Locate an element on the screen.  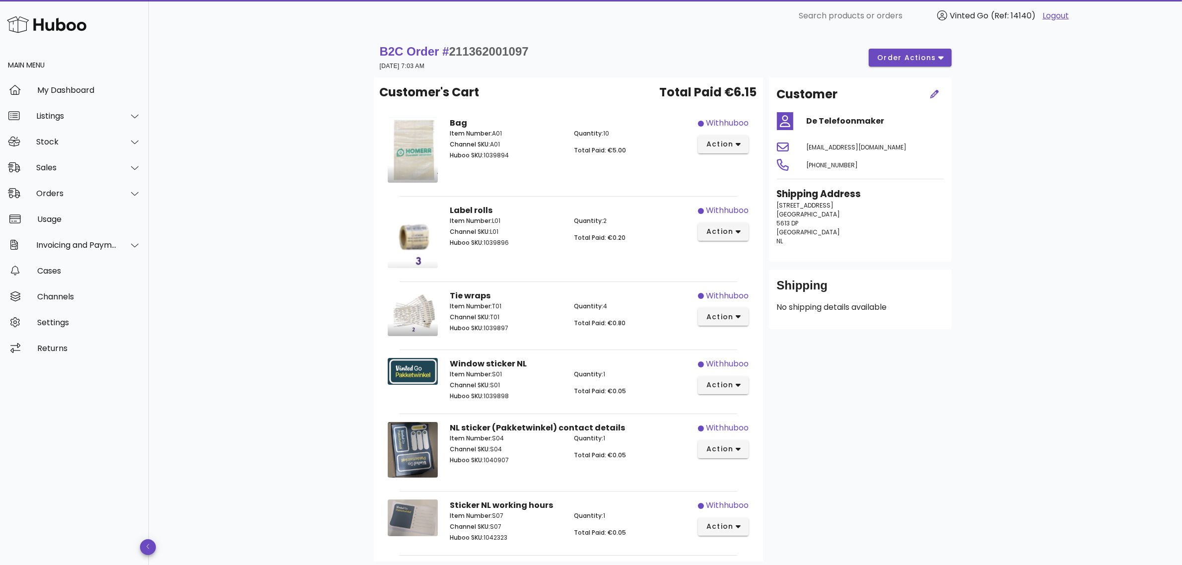
p: 1039894 is located at coordinates (506, 155).